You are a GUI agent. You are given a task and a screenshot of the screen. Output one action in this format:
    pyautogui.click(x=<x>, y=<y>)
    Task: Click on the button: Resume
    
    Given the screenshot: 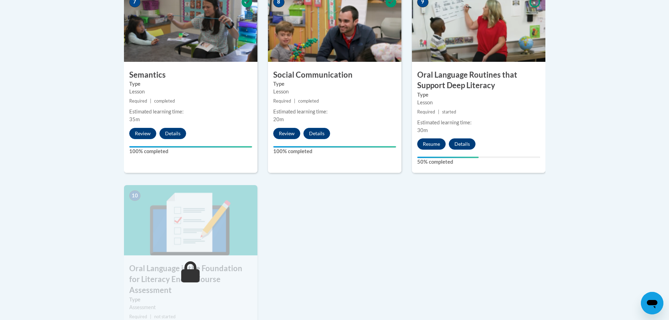 What is the action you would take?
    pyautogui.click(x=431, y=144)
    